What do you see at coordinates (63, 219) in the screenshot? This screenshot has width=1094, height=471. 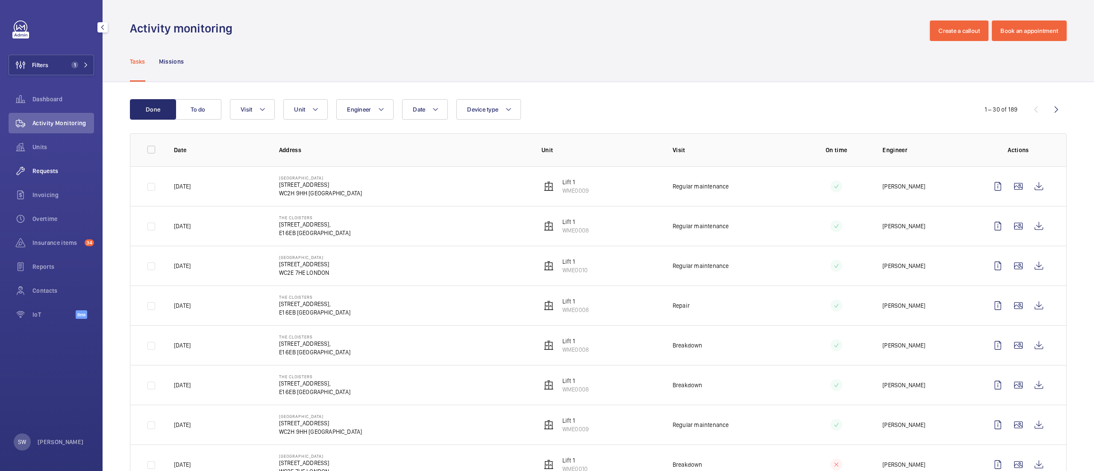 I see `span: Overtime` at bounding box center [63, 219].